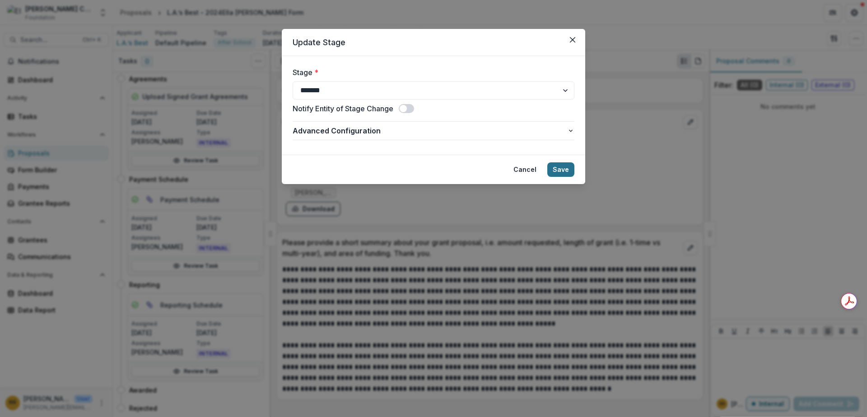 This screenshot has width=867, height=417. Describe the element at coordinates (434, 131) in the screenshot. I see `button: Advanced Configuration` at that location.